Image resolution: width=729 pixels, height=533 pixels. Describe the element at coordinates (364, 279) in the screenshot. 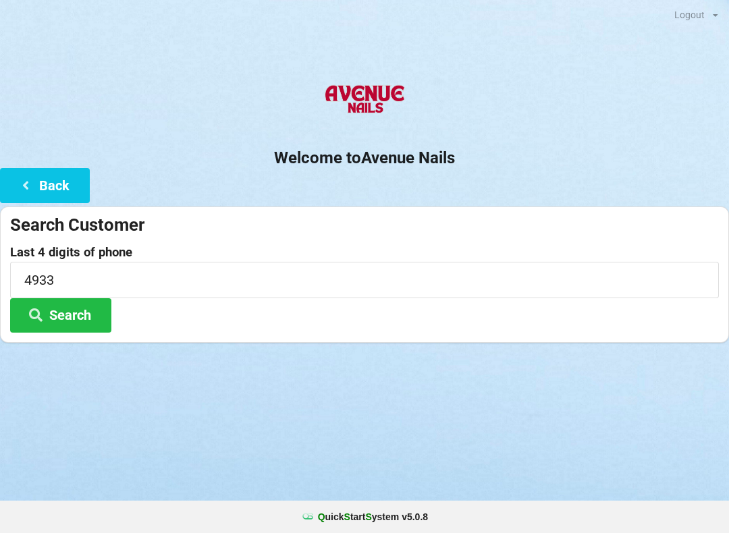

I see `input: 0000` at that location.